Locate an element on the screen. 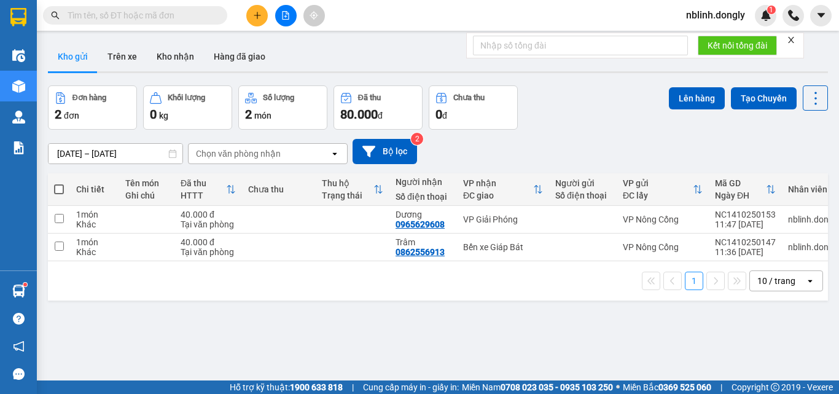 Image resolution: width=839 pixels, height=394 pixels. span: plus is located at coordinates (257, 15).